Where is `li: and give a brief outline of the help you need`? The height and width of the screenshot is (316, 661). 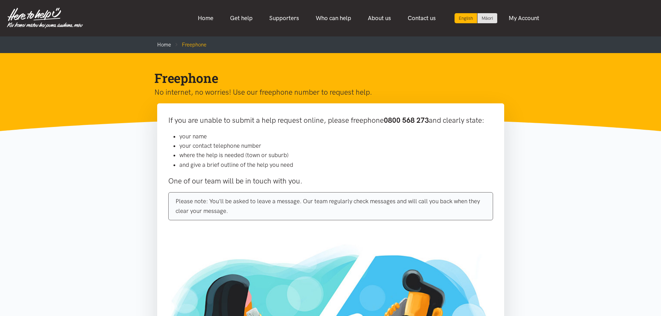 li: and give a brief outline of the help you need is located at coordinates (336, 165).